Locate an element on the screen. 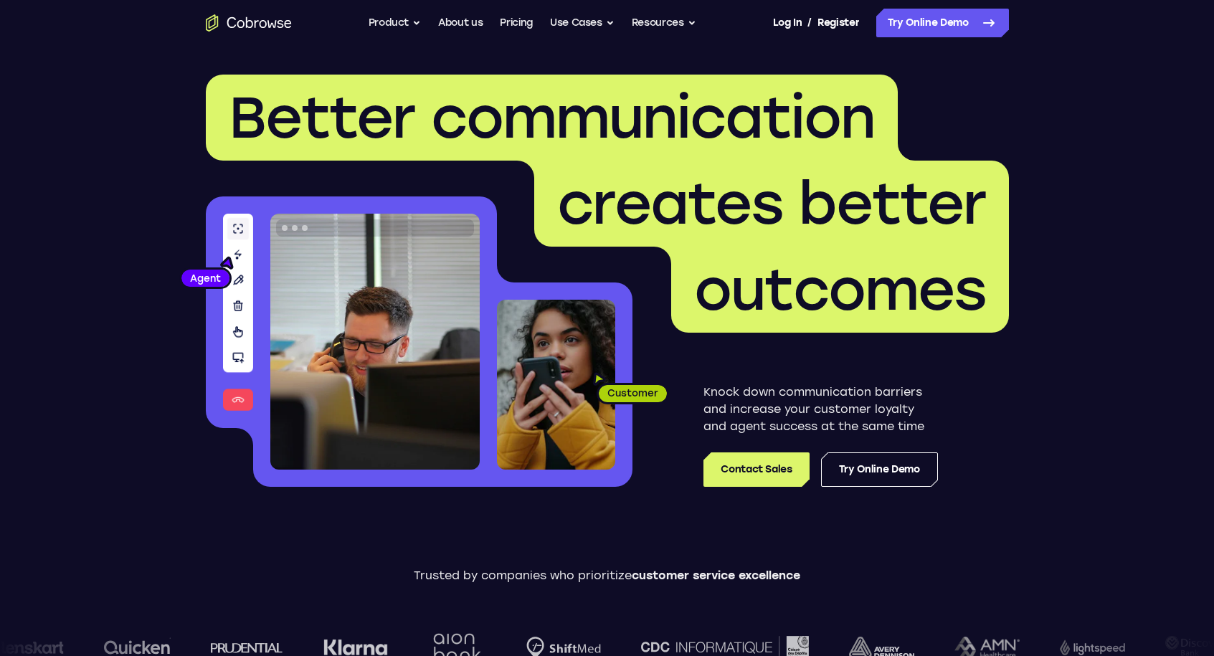 The width and height of the screenshot is (1214, 656). img: Klarna is located at coordinates (353, 647).